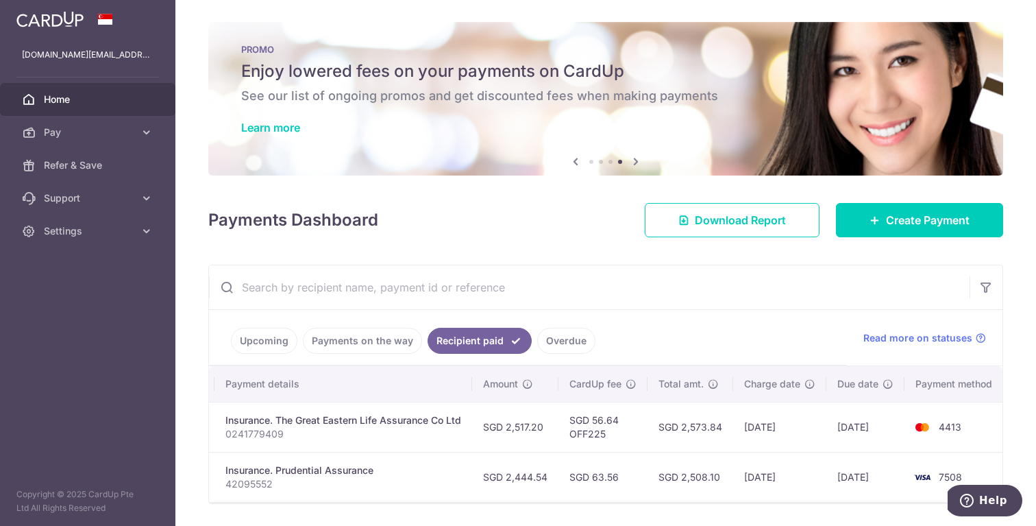 This screenshot has height=526, width=1036. Describe the element at coordinates (928, 220) in the screenshot. I see `span: Create Payment` at that location.